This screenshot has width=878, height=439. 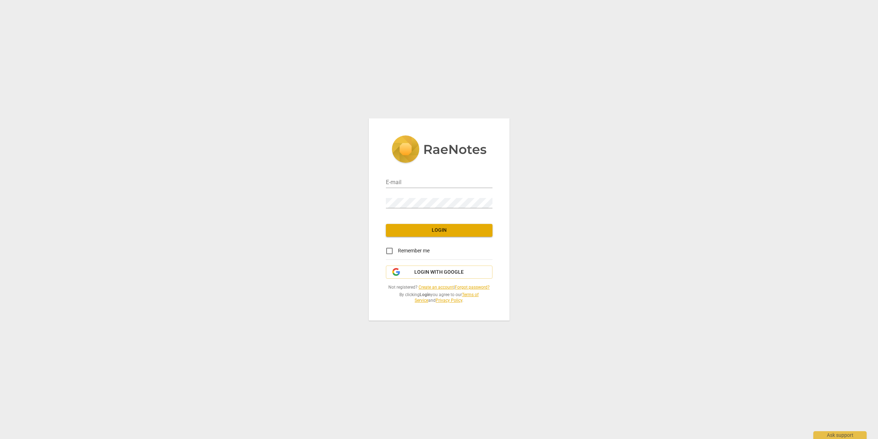 What do you see at coordinates (840, 435) in the screenshot?
I see `div: Ask support` at bounding box center [840, 435].